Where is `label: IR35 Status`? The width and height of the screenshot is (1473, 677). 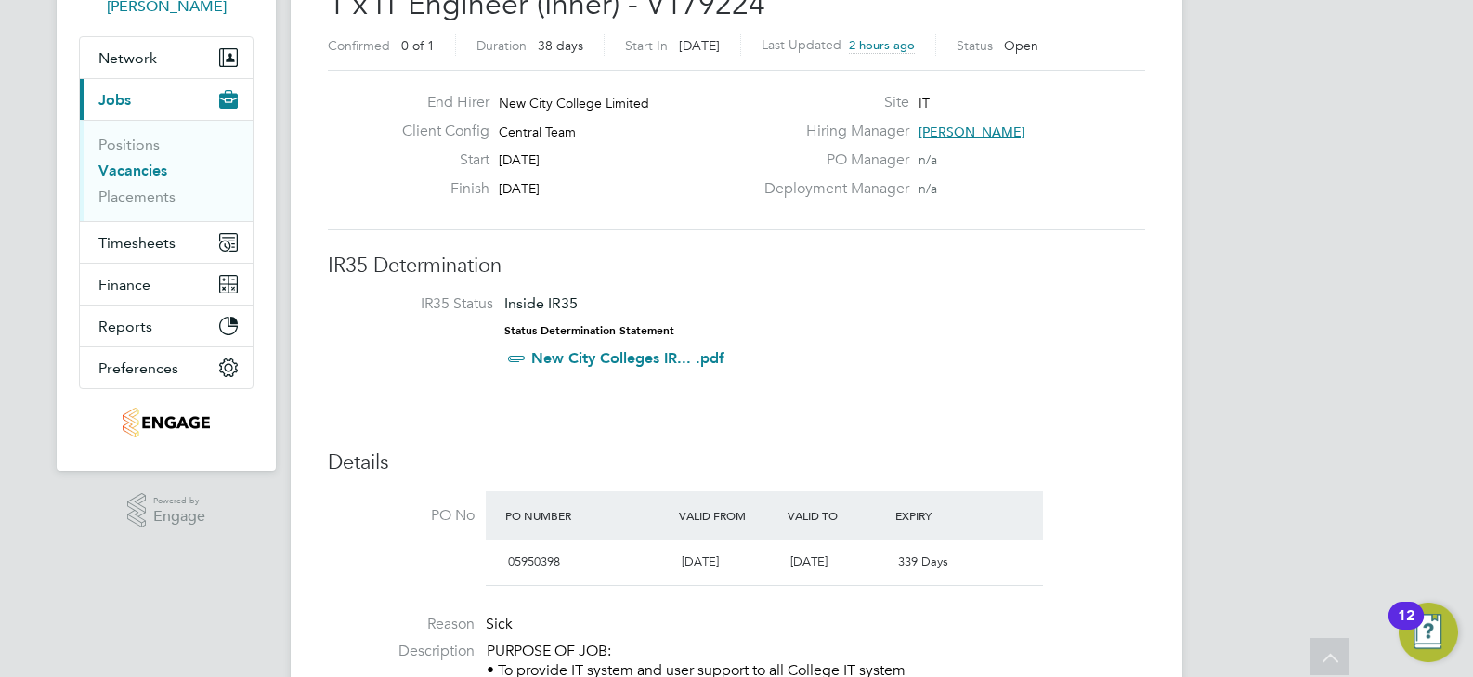 label: IR35 Status is located at coordinates (420, 304).